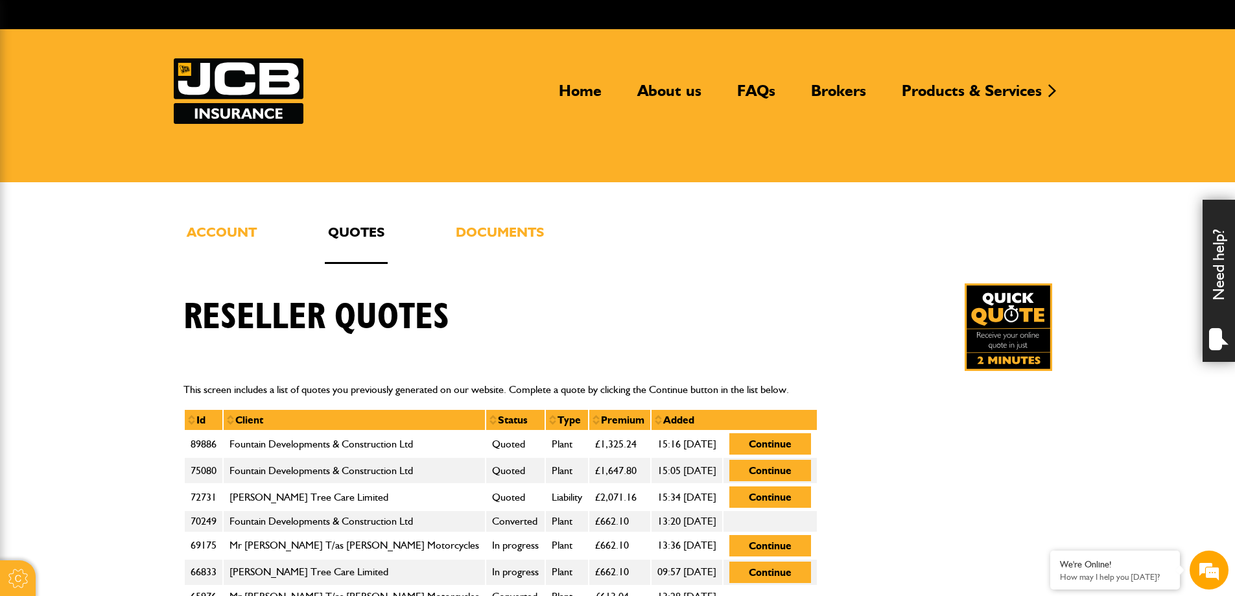 The image size is (1235, 596). I want to click on th: Client, so click(354, 420).